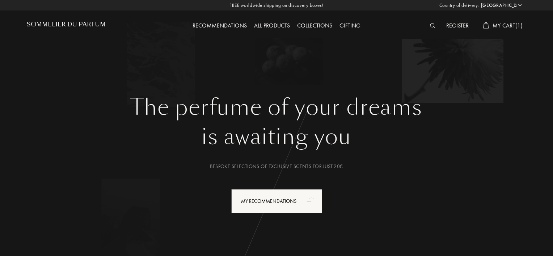 Image resolution: width=553 pixels, height=256 pixels. What do you see at coordinates (272, 26) in the screenshot?
I see `div: All products` at bounding box center [272, 26].